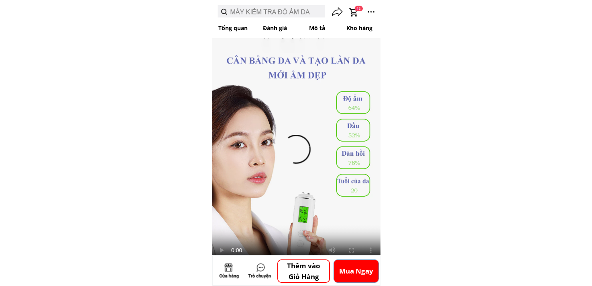  I want to click on p: Tổng quan, so click(233, 28).